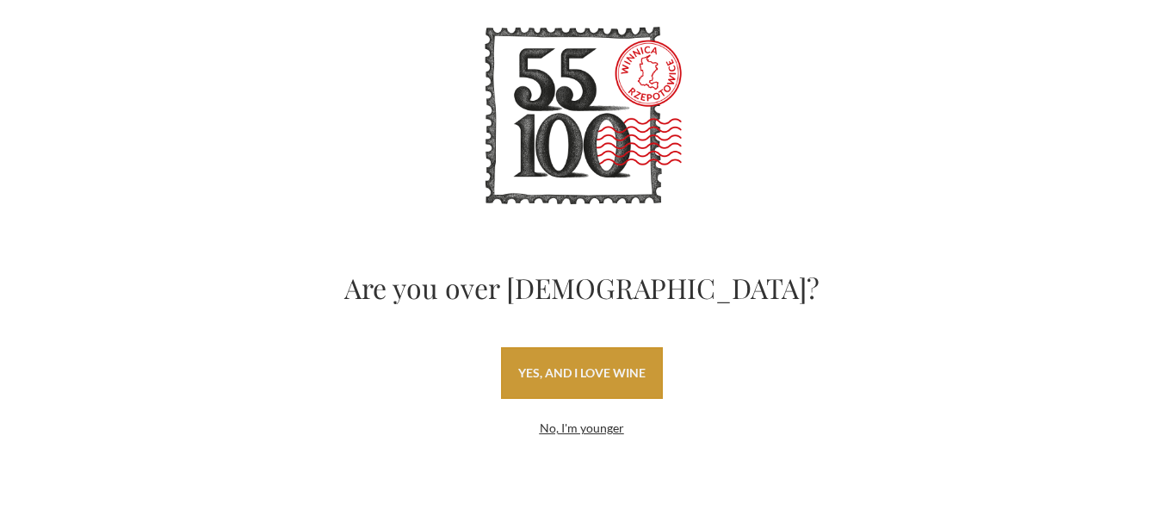 The height and width of the screenshot is (523, 1163). What do you see at coordinates (582, 427) in the screenshot?
I see `font: No, I'm younger` at bounding box center [582, 427].